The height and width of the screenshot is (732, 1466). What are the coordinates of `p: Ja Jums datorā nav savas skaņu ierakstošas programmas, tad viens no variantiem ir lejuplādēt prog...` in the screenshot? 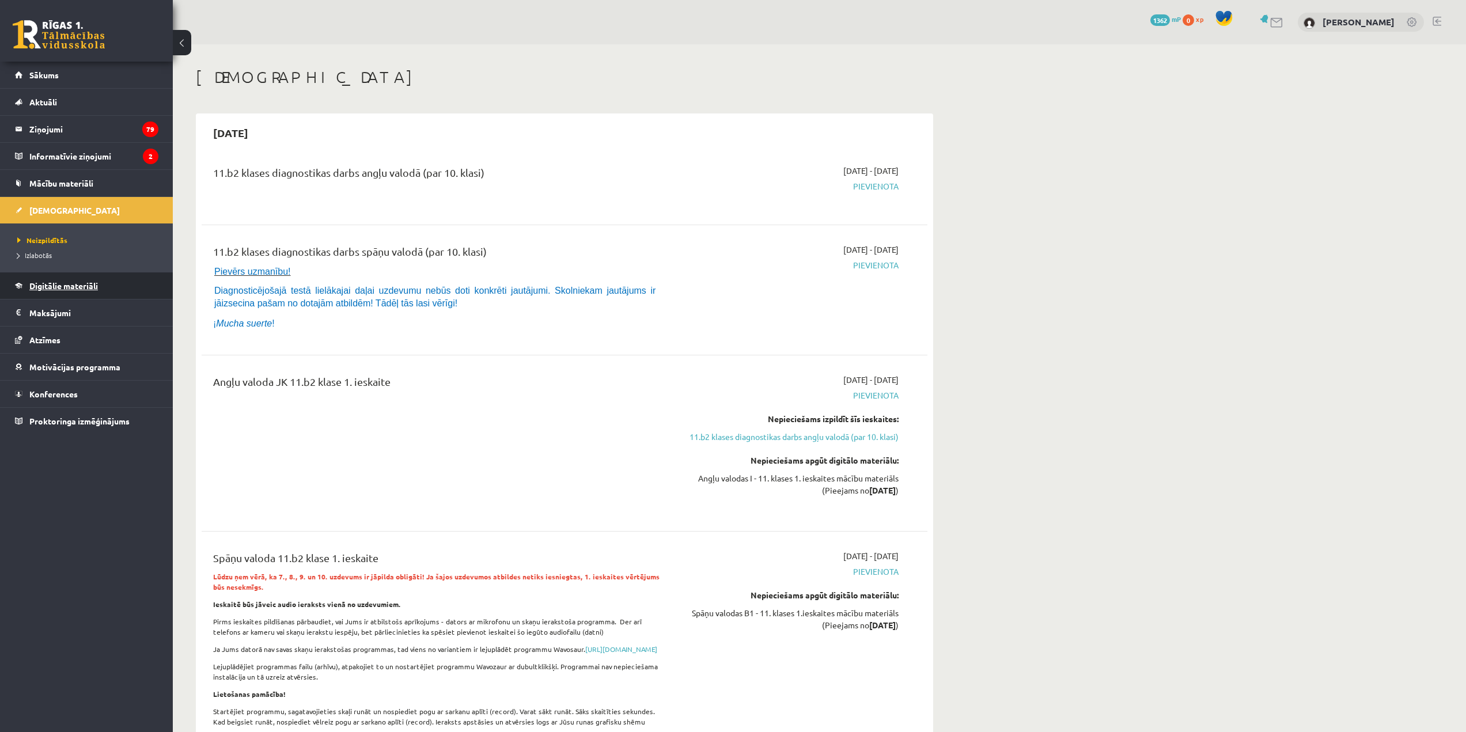 It's located at (438, 649).